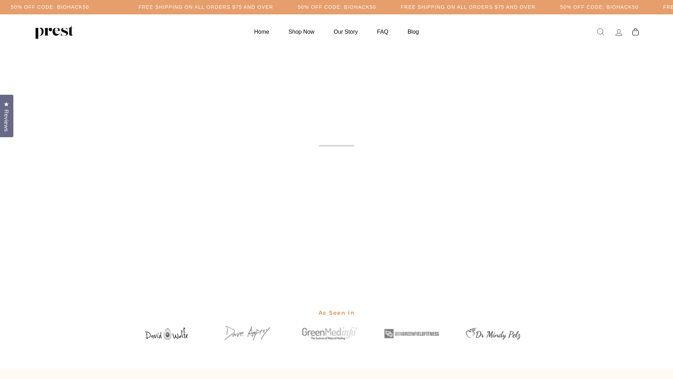 The height and width of the screenshot is (379, 673). What do you see at coordinates (346, 32) in the screenshot?
I see `a: Our Story` at bounding box center [346, 32].